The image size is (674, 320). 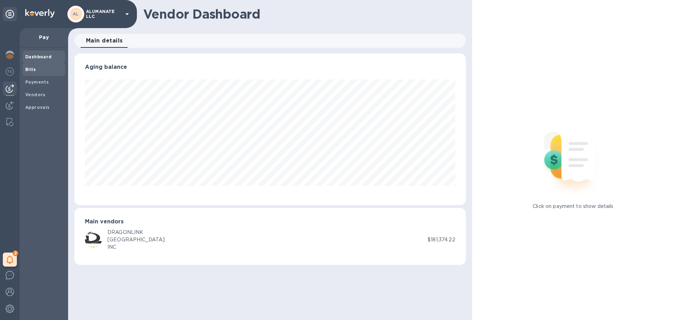 What do you see at coordinates (104, 41) in the screenshot?
I see `span: Main details` at bounding box center [104, 41].